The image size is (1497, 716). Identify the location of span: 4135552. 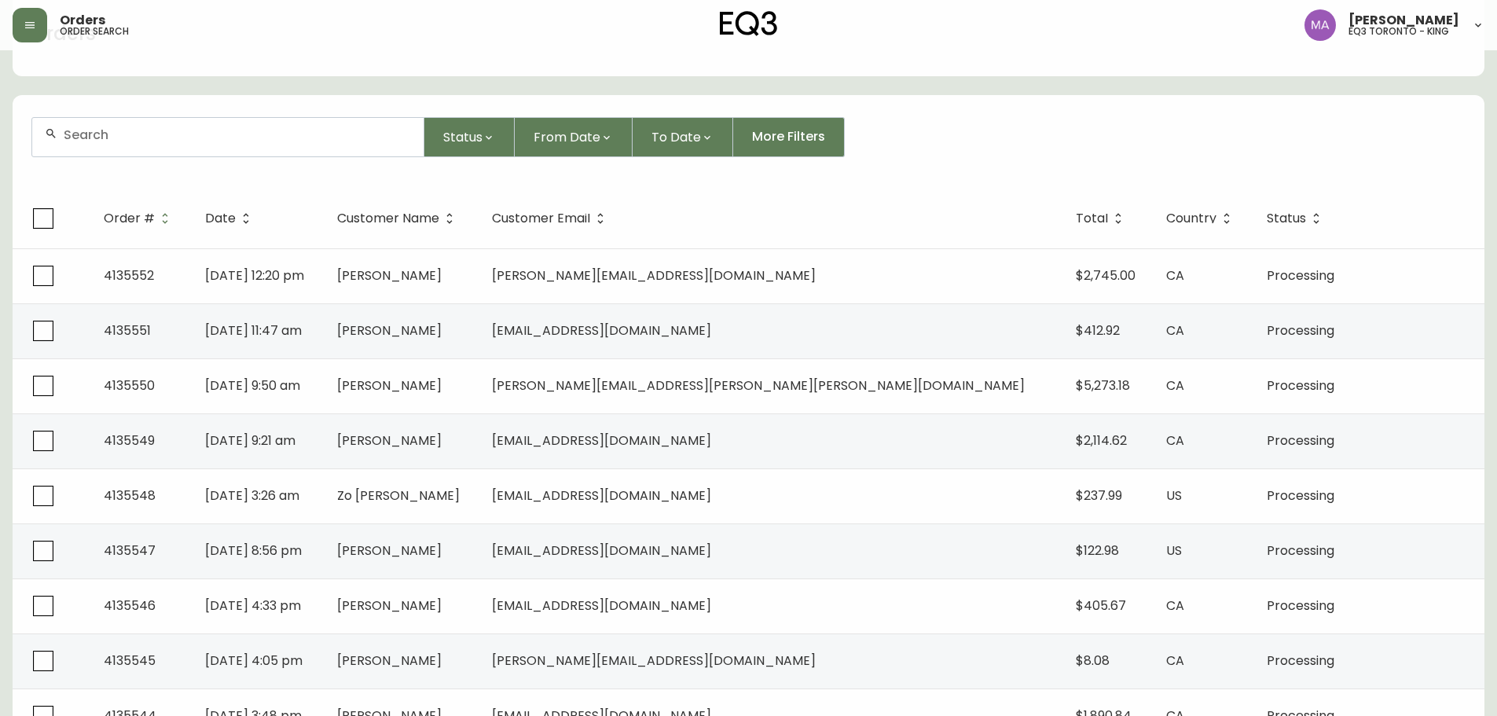
(129, 275).